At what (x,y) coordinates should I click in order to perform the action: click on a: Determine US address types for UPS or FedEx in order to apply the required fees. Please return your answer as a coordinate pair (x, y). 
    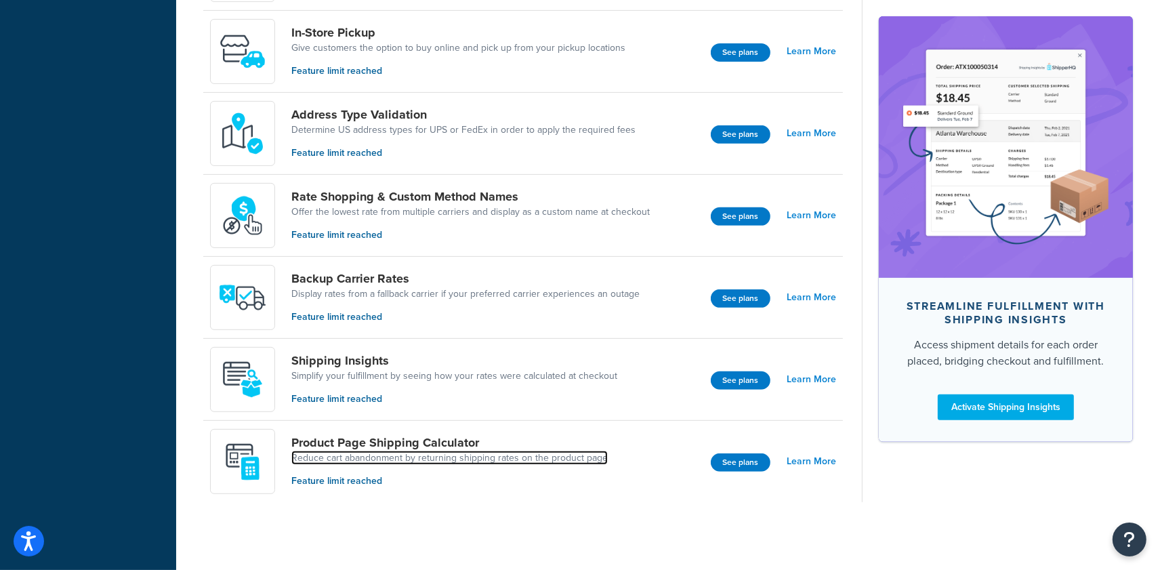
    Looking at the image, I should click on (463, 130).